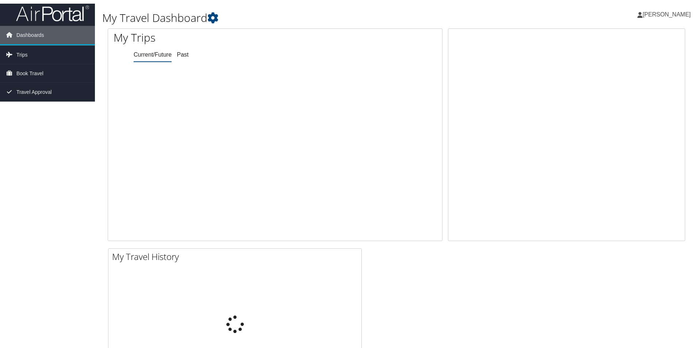 This screenshot has width=698, height=348. I want to click on a: Current/Future, so click(153, 54).